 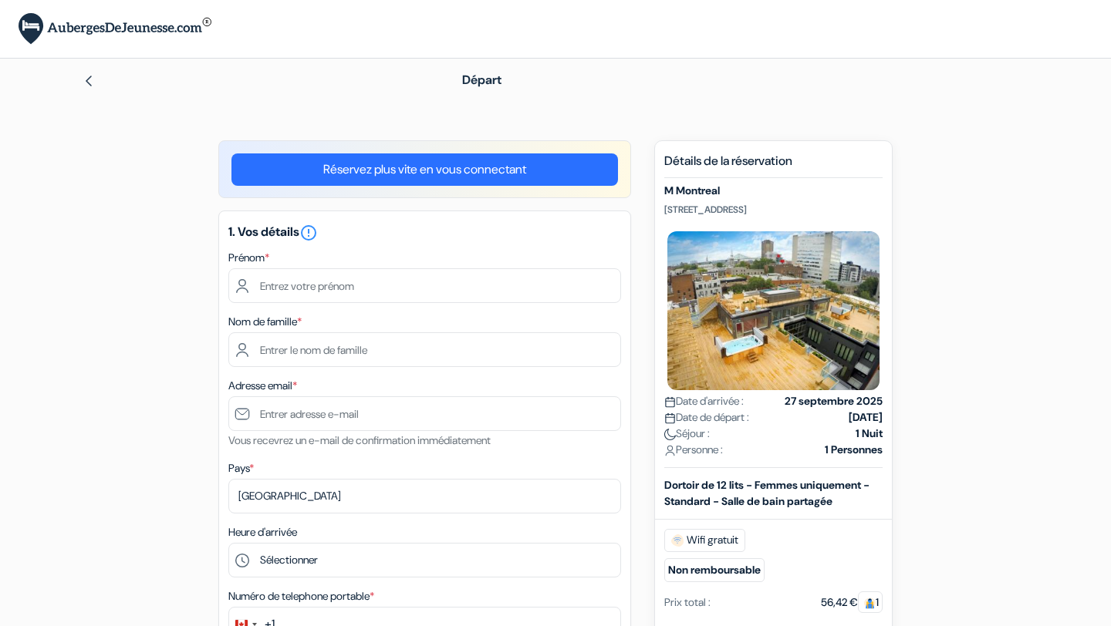 What do you see at coordinates (265, 322) in the screenshot?
I see `label: Nom de famille` at bounding box center [265, 322].